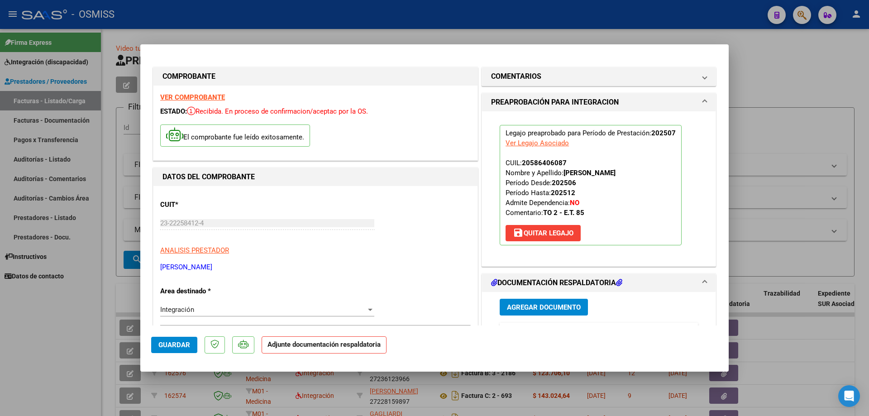 Image resolution: width=869 pixels, height=416 pixels. What do you see at coordinates (556, 332) in the screenshot?
I see `datatable-header-cell: Documento` at bounding box center [556, 332].